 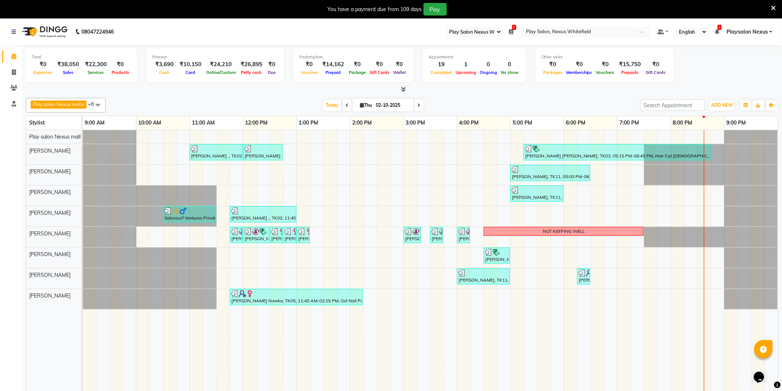 What do you see at coordinates (308, 123) in the screenshot?
I see `a: 1:00 PM` at bounding box center [308, 123].